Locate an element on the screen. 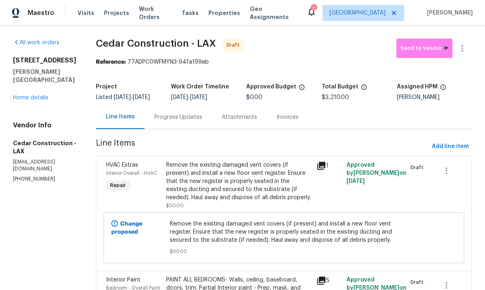 The image size is (485, 290). b: Change proposed is located at coordinates (127, 228).